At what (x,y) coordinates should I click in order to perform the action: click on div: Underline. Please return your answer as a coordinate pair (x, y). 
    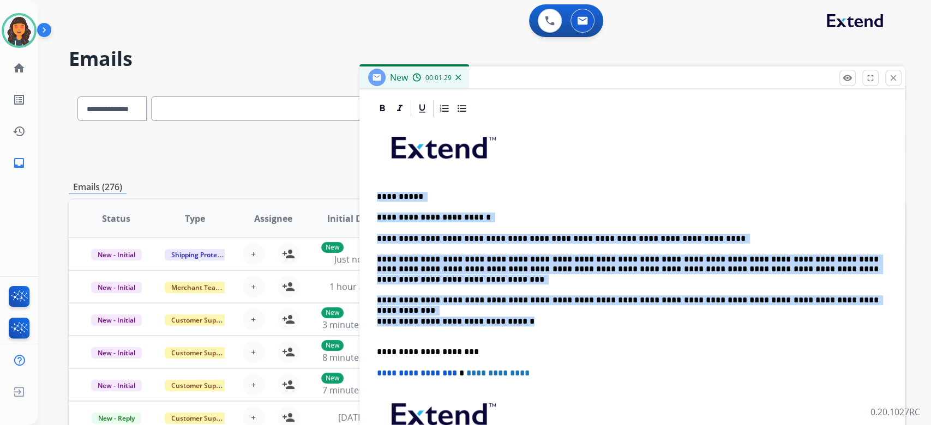
    Looking at the image, I should click on (422, 109).